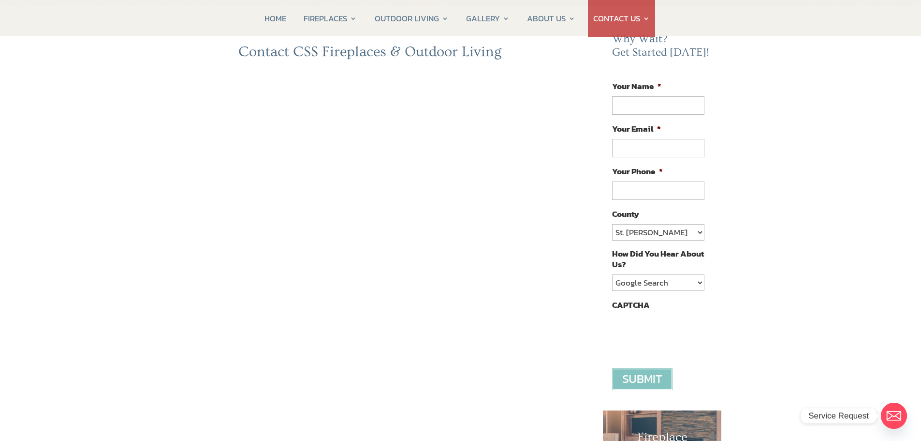 This screenshot has height=441, width=921. What do you see at coordinates (637, 86) in the screenshot?
I see `label: Your Name` at bounding box center [637, 86].